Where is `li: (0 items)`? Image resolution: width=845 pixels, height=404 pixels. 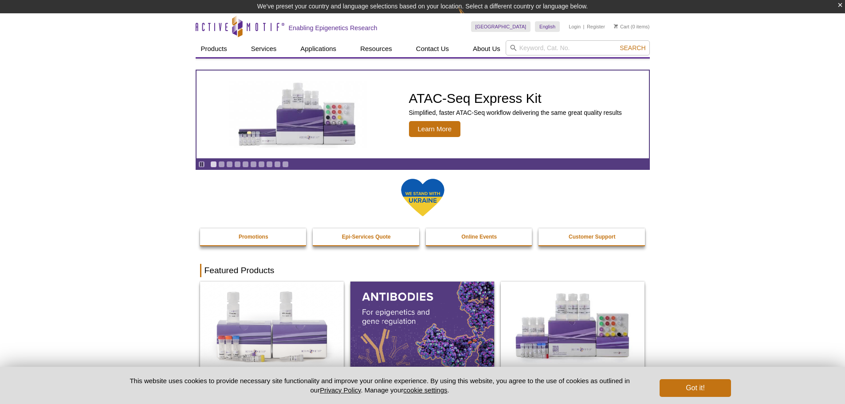
li: (0 items) is located at coordinates (632, 27).